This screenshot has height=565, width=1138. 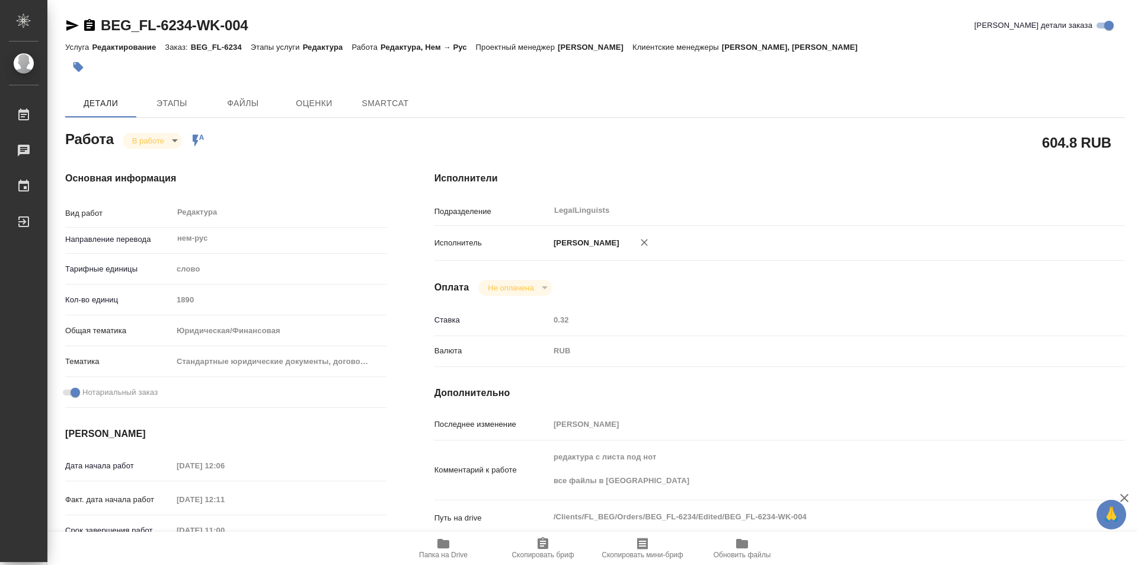 What do you see at coordinates (174, 25) in the screenshot?
I see `a: BEG_FL-6234-WK-004` at bounding box center [174, 25].